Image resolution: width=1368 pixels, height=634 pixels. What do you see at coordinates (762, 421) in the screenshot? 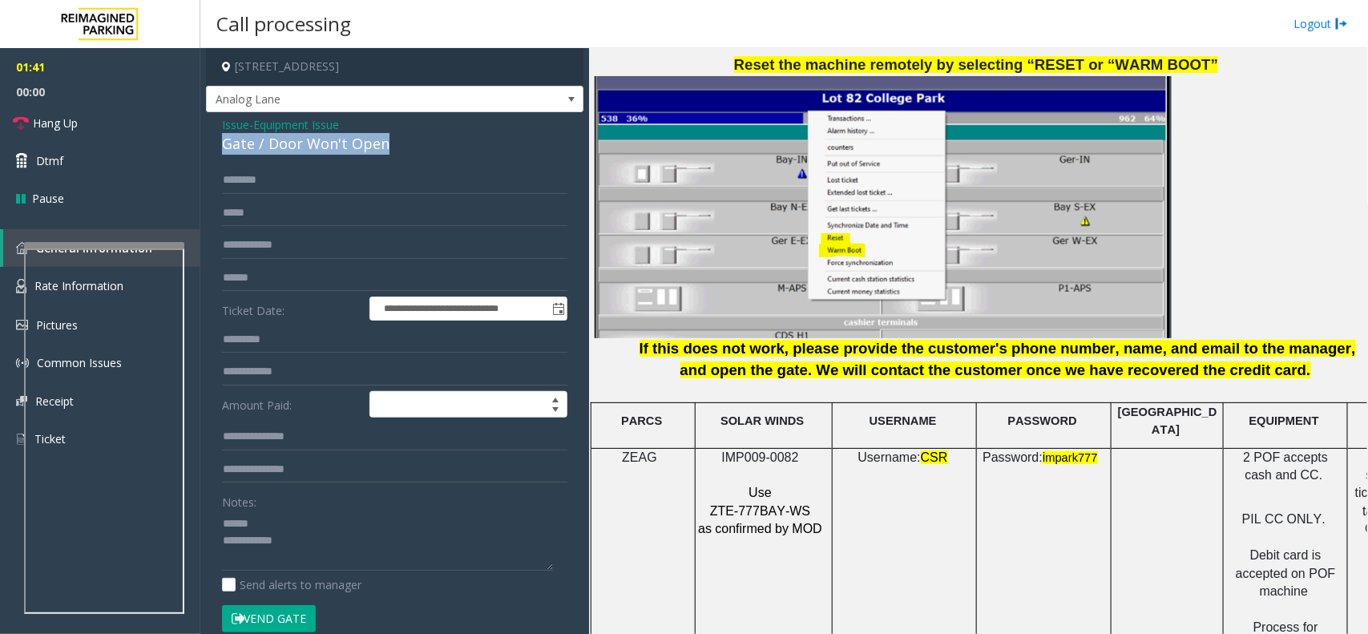
I see `span: SOLAR WINDS` at bounding box center [762, 421].